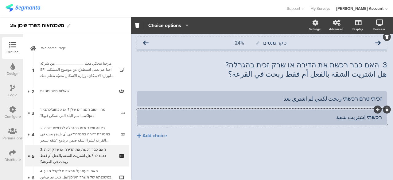  What do you see at coordinates (13, 73) in the screenshot?
I see `div: Design` at bounding box center [13, 73].